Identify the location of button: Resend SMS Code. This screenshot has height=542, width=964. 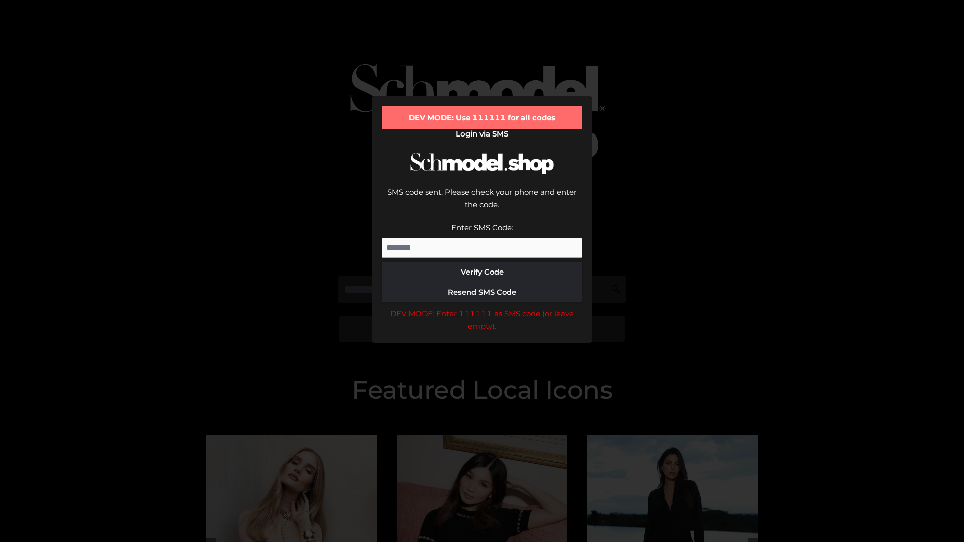
(482, 292).